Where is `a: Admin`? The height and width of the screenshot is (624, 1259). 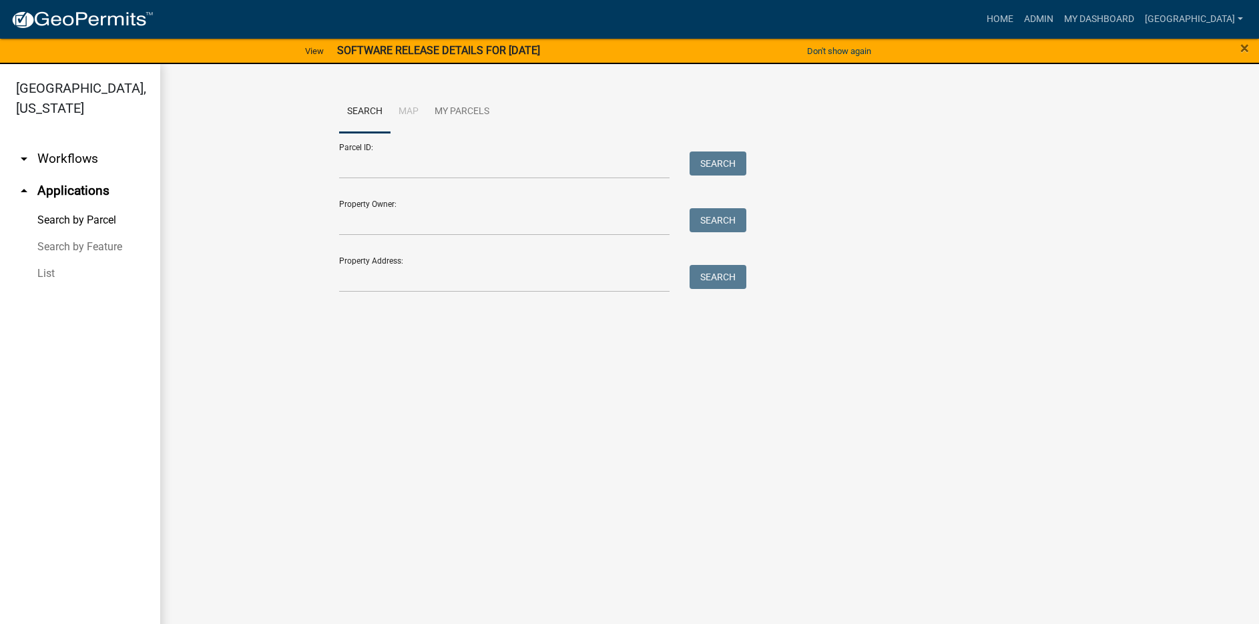 a: Admin is located at coordinates (1038, 19).